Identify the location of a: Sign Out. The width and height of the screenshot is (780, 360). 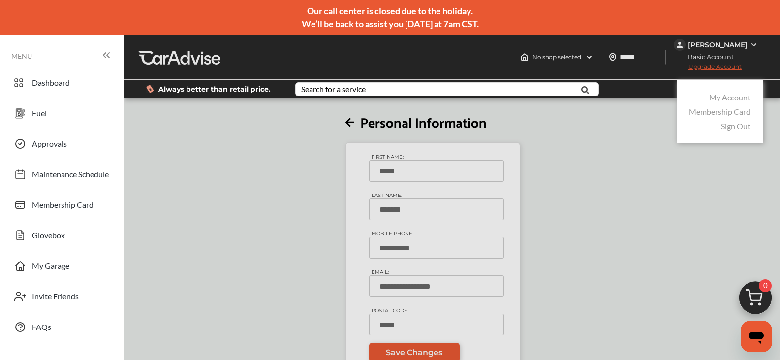
(736, 126).